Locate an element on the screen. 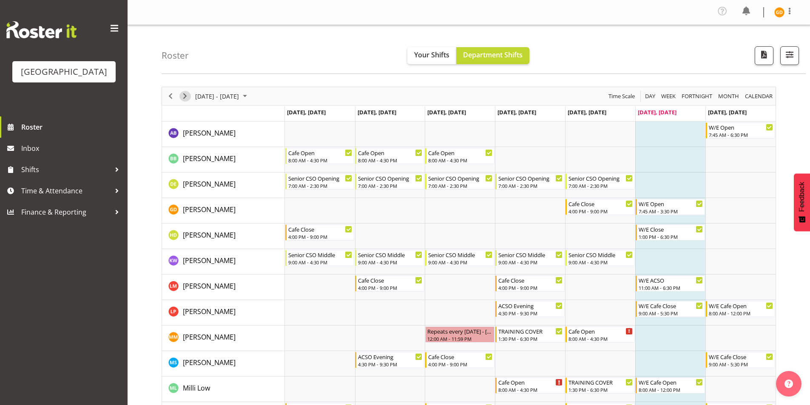 This screenshot has width=810, height=405. td: Maddison Schultz resource is located at coordinates (223, 364).